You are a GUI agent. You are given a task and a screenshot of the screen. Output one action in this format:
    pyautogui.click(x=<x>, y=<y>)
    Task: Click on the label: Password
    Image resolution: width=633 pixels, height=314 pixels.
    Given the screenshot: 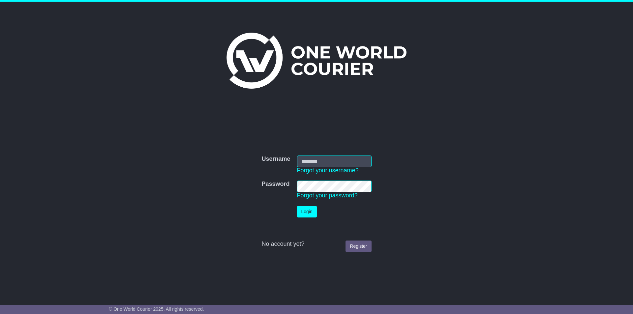 What is the action you would take?
    pyautogui.click(x=275, y=184)
    